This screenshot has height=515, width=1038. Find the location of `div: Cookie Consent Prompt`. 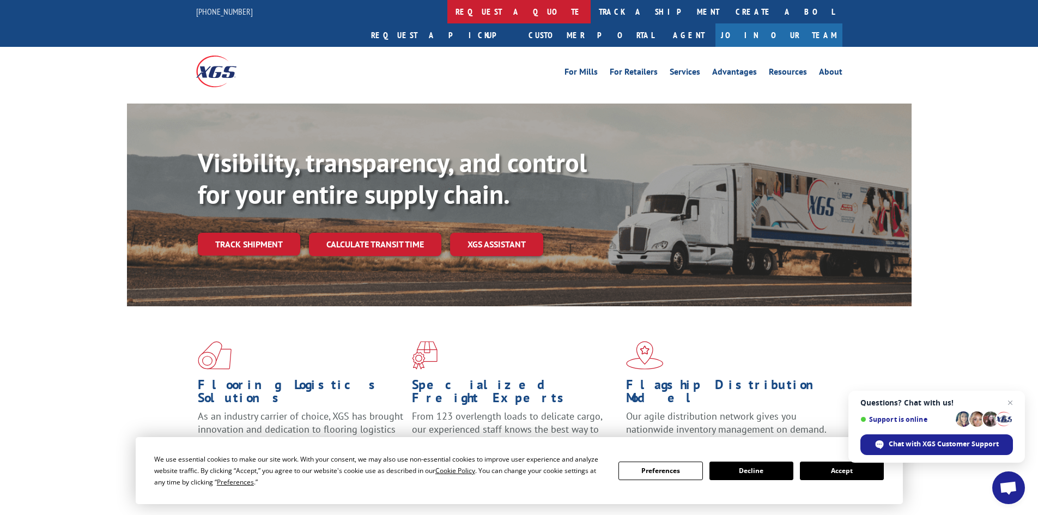

div: Cookie Consent Prompt is located at coordinates (519, 470).